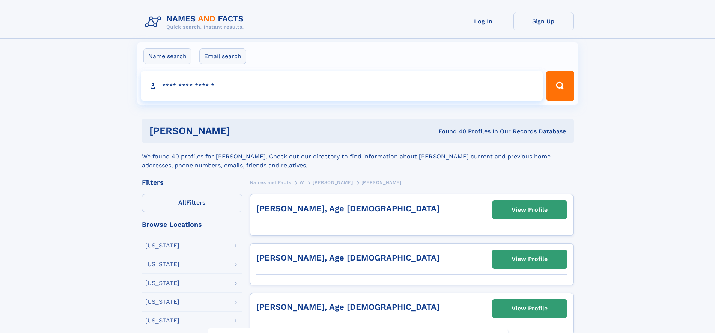  Describe the element at coordinates (182, 202) in the screenshot. I see `span: All` at that location.